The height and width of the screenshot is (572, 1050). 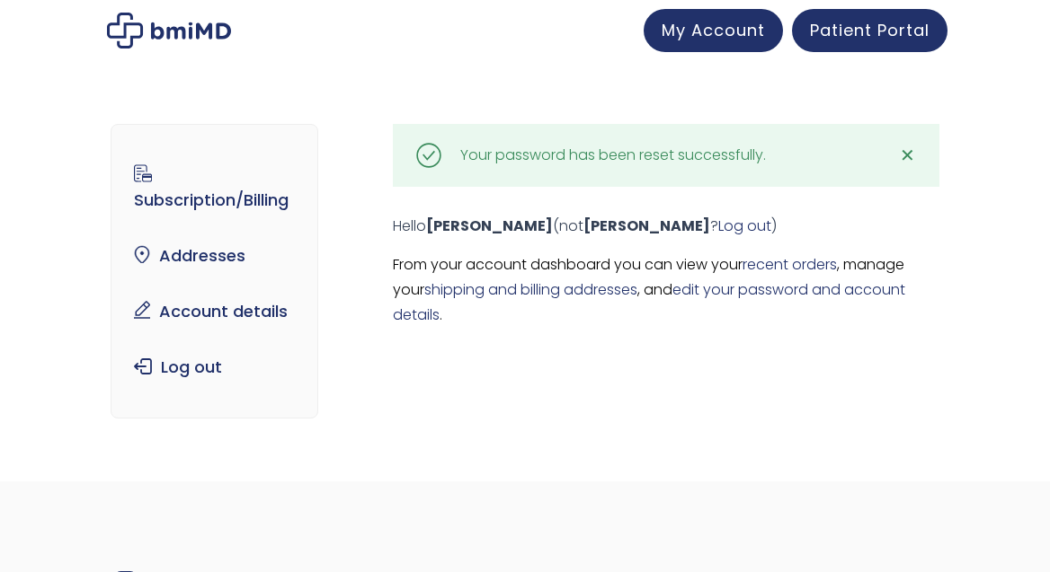 What do you see at coordinates (869, 31) in the screenshot?
I see `a: Patient Portal` at bounding box center [869, 31].